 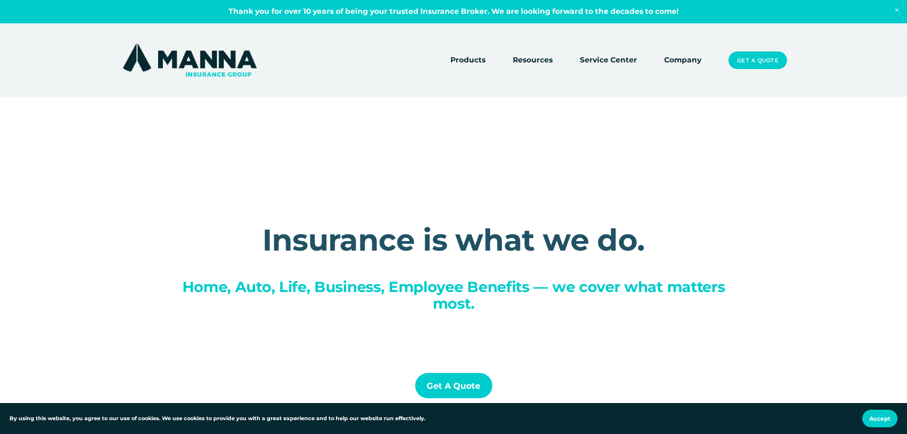 I want to click on p: By using this website, you agree to our use of cookies. We use cookies to provide you with a grea..., so click(x=218, y=419).